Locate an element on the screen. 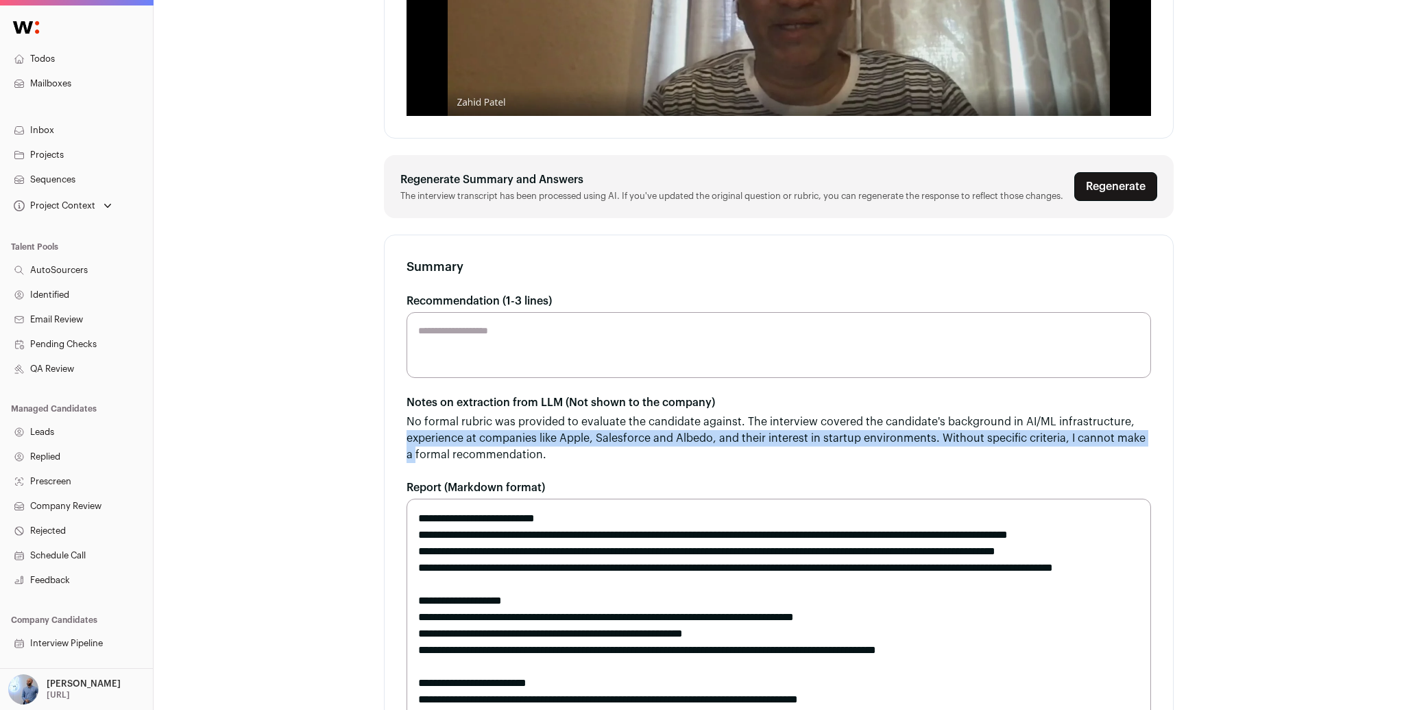  p: The interview transcript has been processed using AI. If you've updated the original question or ... is located at coordinates (732, 196).